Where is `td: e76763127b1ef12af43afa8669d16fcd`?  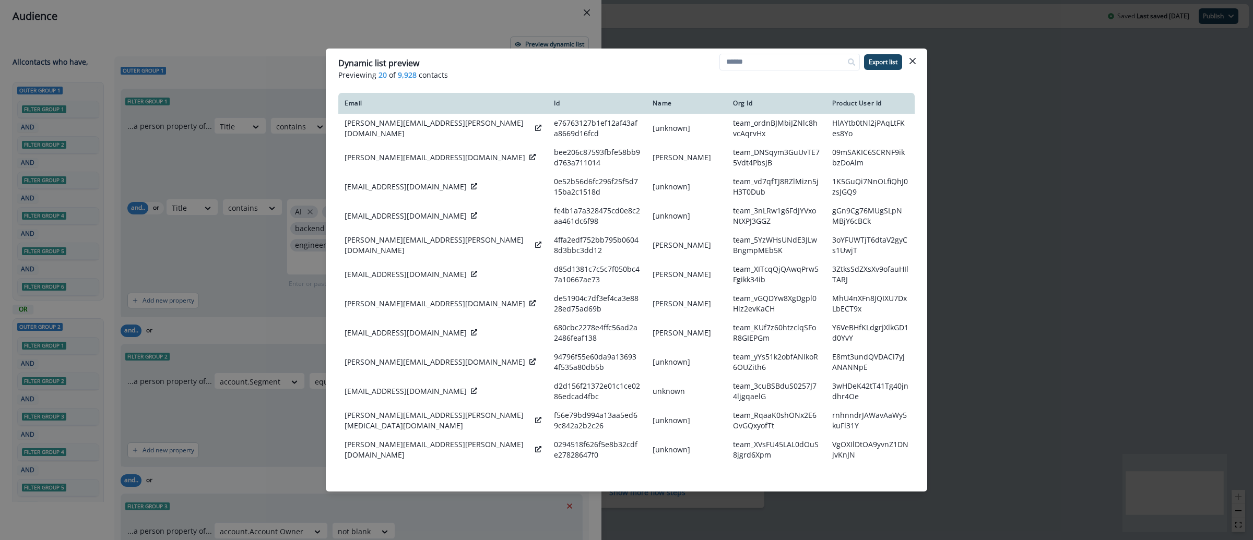
td: e76763127b1ef12af43afa8669d16fcd is located at coordinates (597, 128).